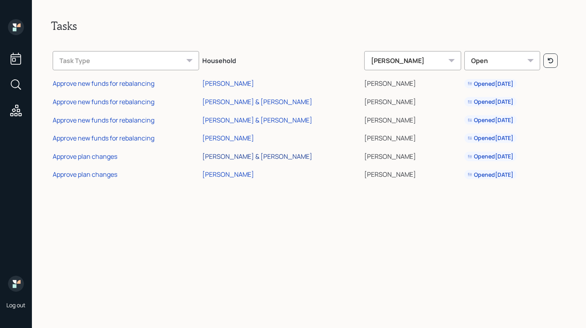  Describe the element at coordinates (126, 61) in the screenshot. I see `div: Task Type` at that location.